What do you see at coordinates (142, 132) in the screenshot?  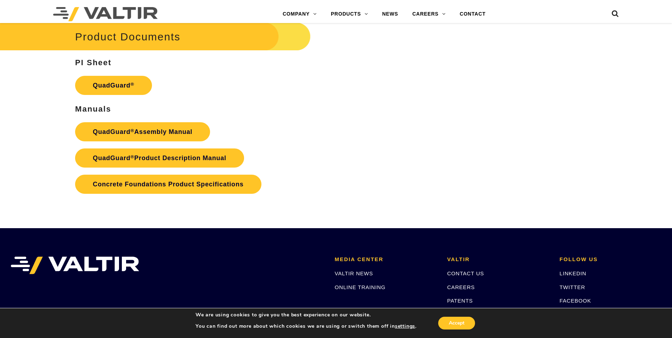 I see `a: QuadGuard®Assembly Manual` at bounding box center [142, 132].